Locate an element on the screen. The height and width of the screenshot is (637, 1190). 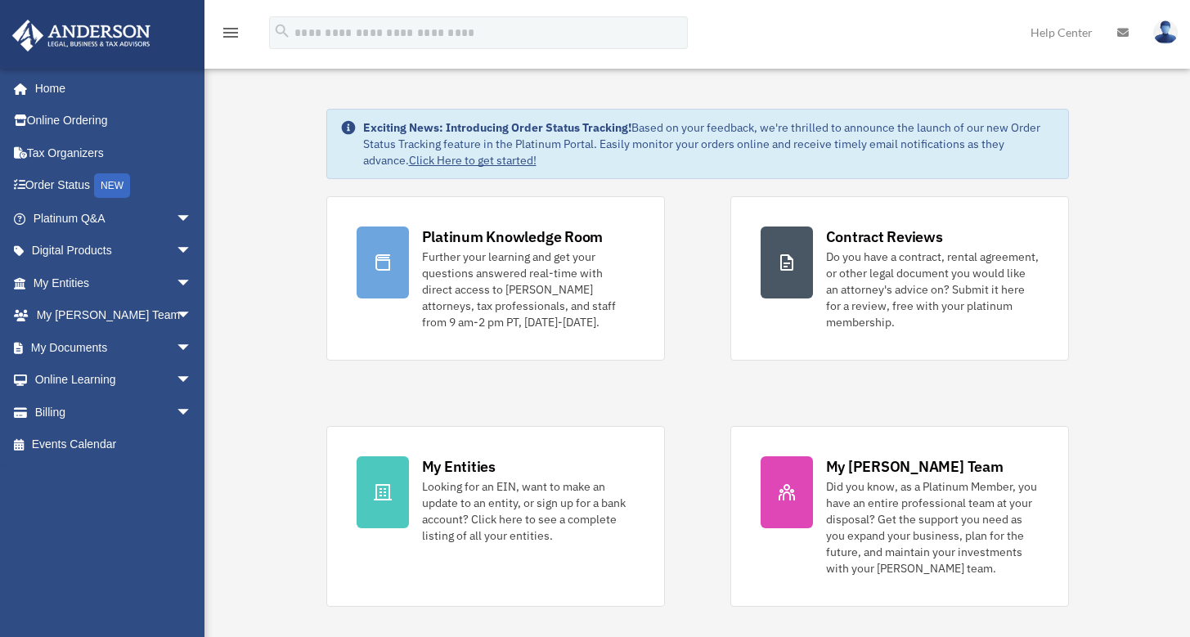
a: Platinum Q&Aarrow_drop_down is located at coordinates (114, 218).